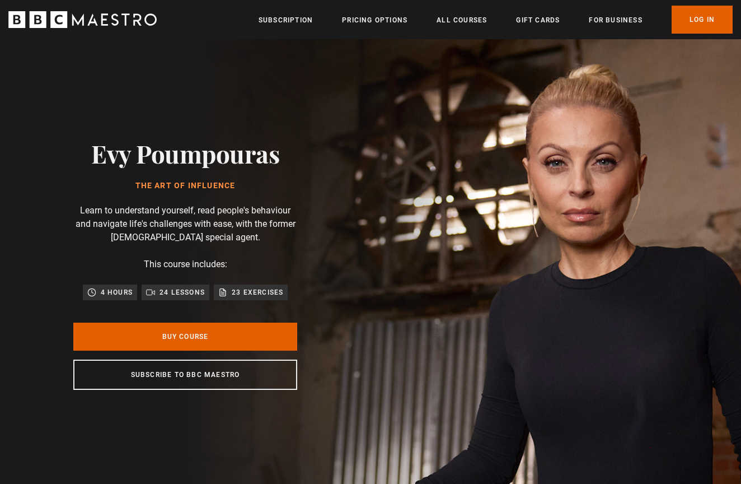 This screenshot has width=741, height=484. What do you see at coordinates (462, 20) in the screenshot?
I see `a: All Courses` at bounding box center [462, 20].